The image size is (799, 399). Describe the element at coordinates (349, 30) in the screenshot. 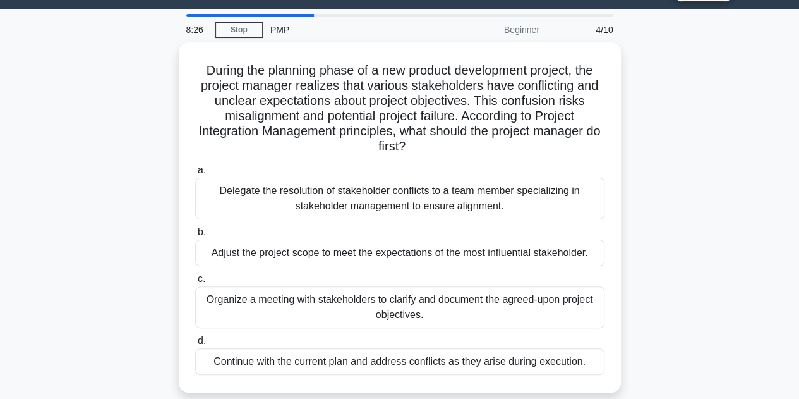

I see `div: PMP` at that location.